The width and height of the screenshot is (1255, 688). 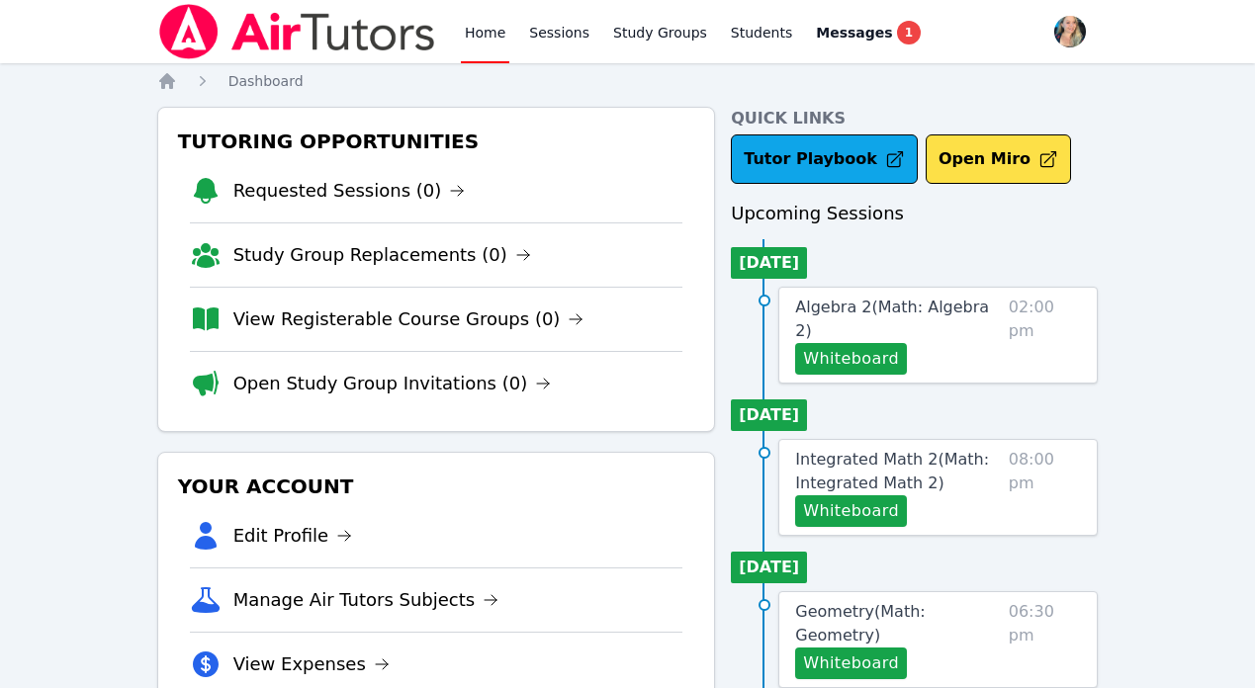 I want to click on a: Integrated Math 2(Math: Integrated Math 2), so click(x=897, y=472).